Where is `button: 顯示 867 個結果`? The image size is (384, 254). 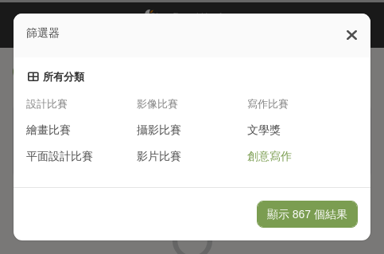 button: 顯示 867 個結果 is located at coordinates (307, 214).